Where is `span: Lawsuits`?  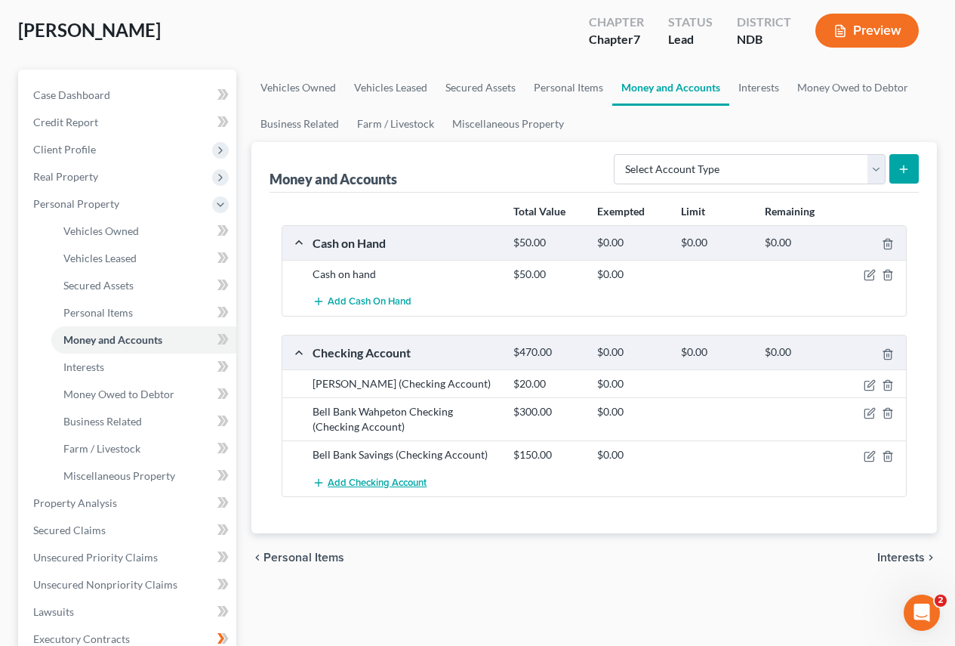 span: Lawsuits is located at coordinates (54, 611).